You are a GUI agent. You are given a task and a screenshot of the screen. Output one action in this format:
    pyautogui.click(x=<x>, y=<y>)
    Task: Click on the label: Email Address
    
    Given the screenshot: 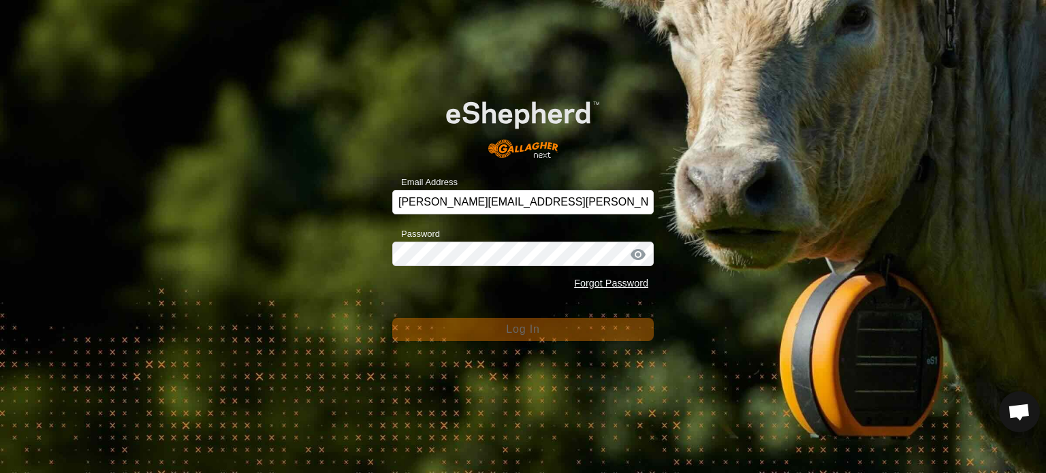 What is the action you would take?
    pyautogui.click(x=425, y=183)
    